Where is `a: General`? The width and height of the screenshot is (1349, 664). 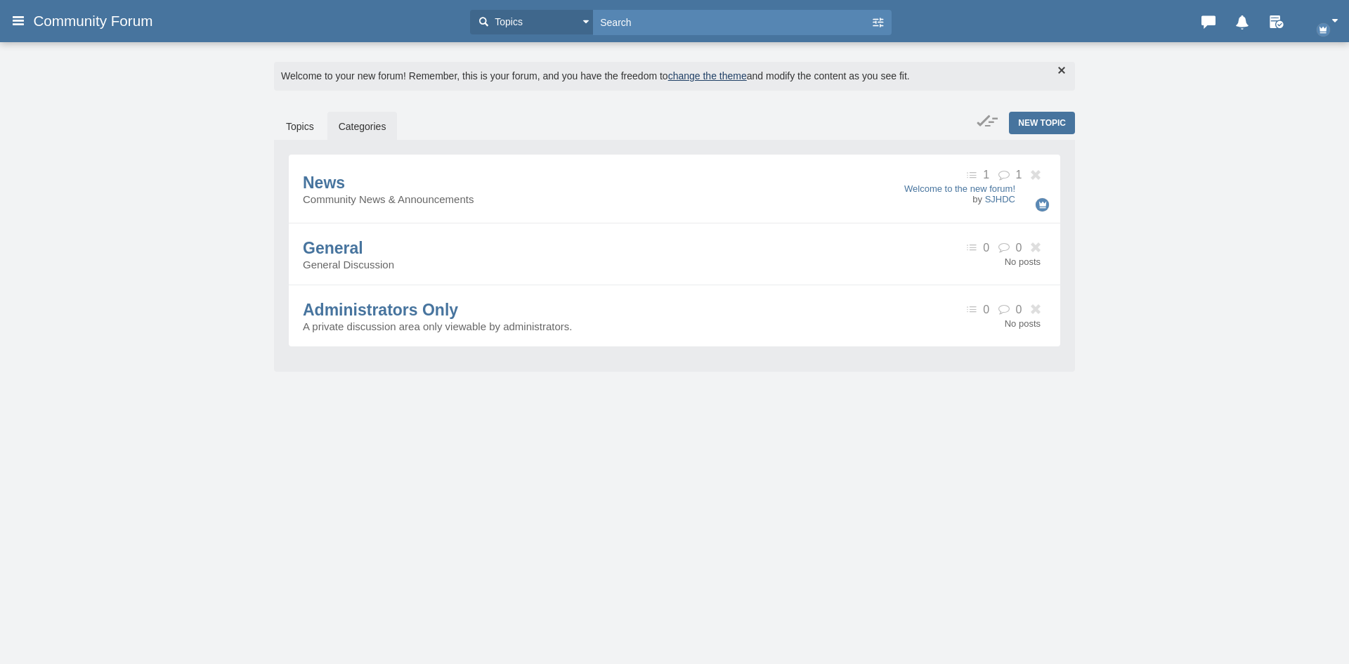 a: General is located at coordinates (333, 248).